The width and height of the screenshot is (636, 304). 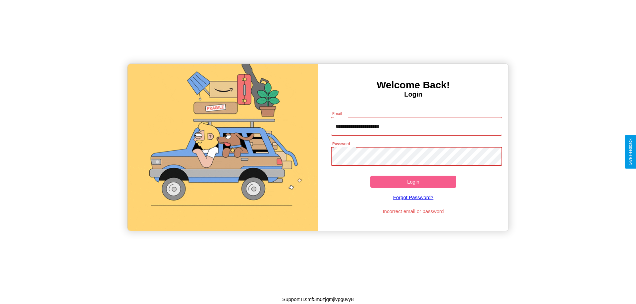 What do you see at coordinates (630, 152) in the screenshot?
I see `div: Give Feedback` at bounding box center [630, 152].